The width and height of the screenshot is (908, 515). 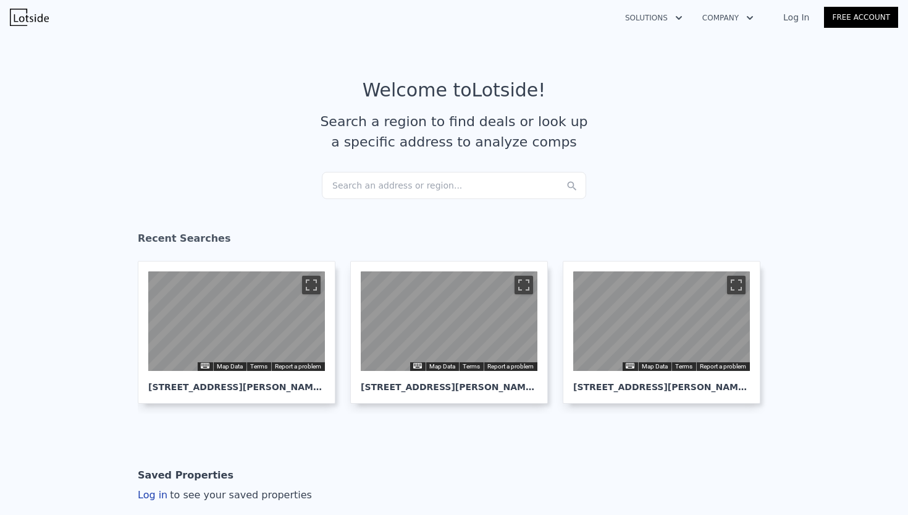 I want to click on div: Saved Properties, so click(x=185, y=475).